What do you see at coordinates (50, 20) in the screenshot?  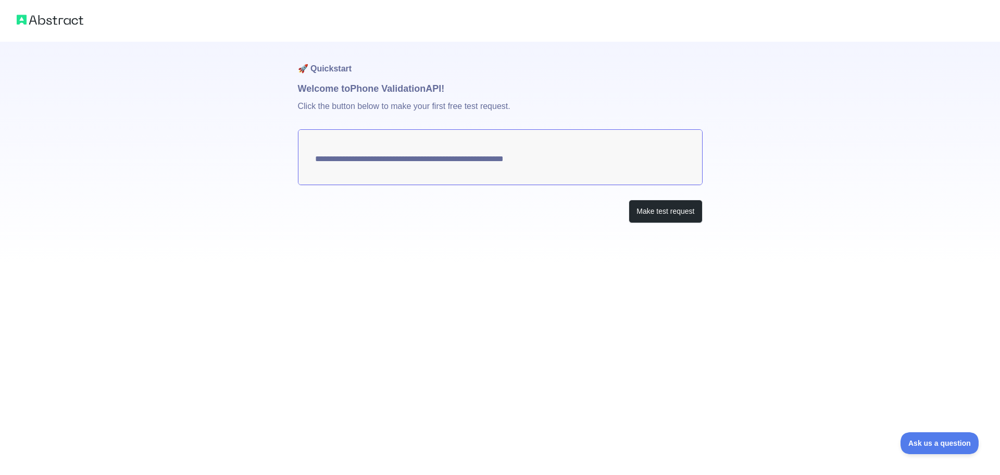 I see `img: Abstract logo` at bounding box center [50, 20].